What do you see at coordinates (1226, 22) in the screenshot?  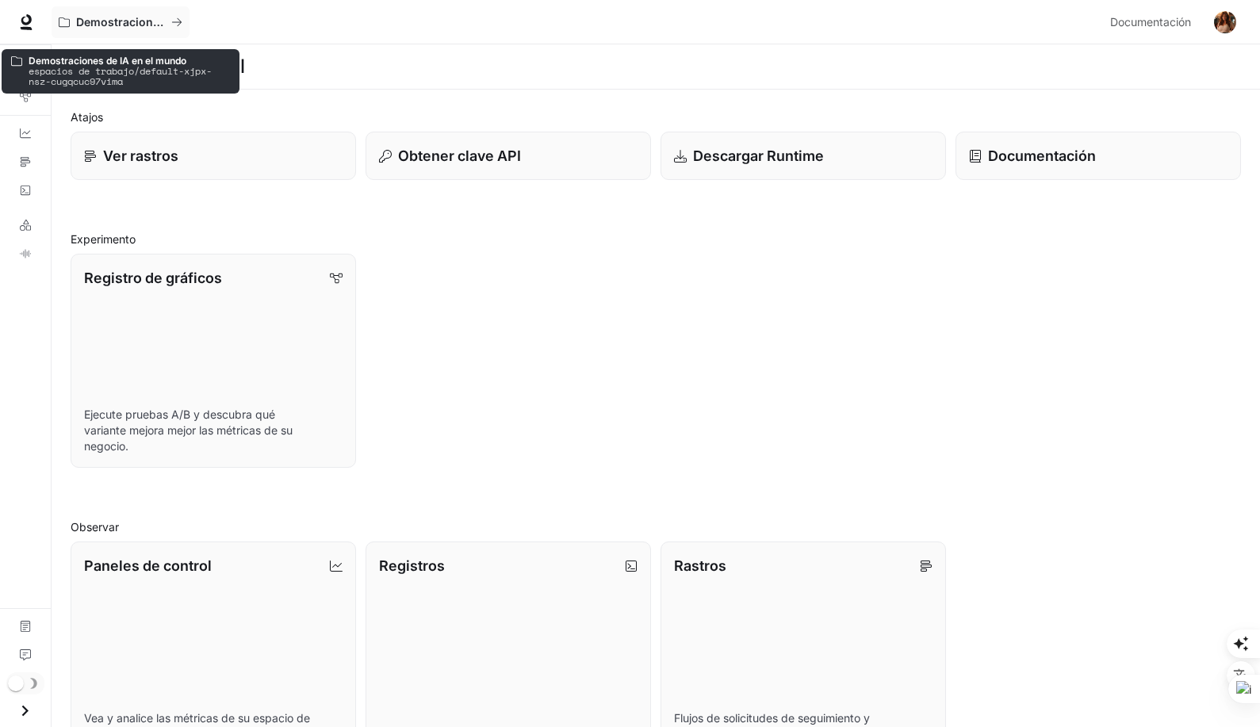 I see `img: Avatar de usuario` at bounding box center [1226, 22].